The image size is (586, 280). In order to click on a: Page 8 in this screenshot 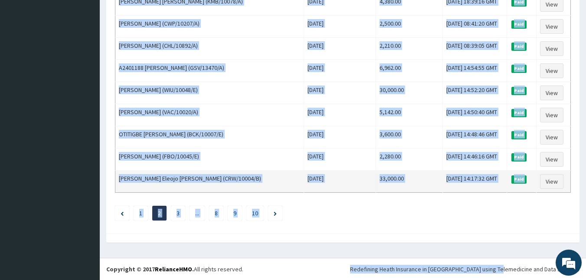, I will do `click(216, 213)`.